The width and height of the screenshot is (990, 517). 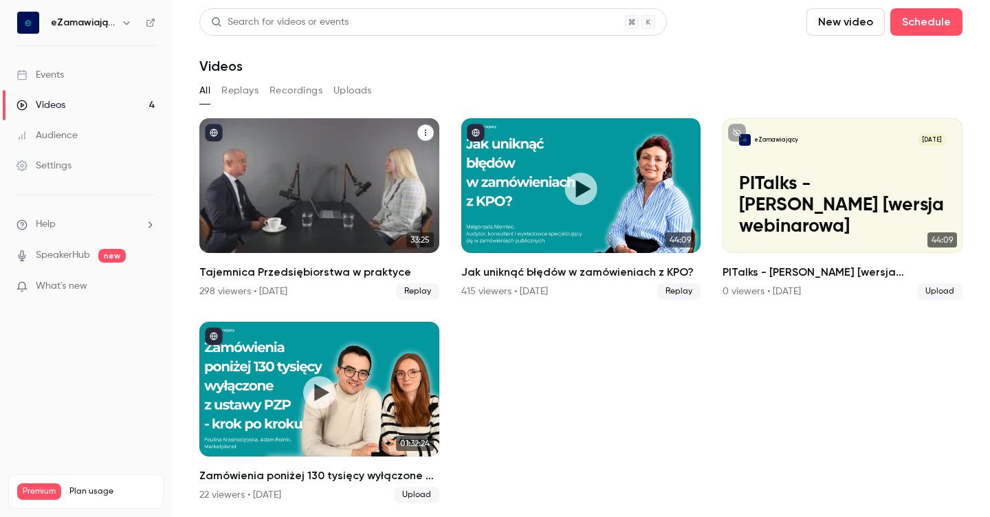 I want to click on section: Videos, so click(x=581, y=259).